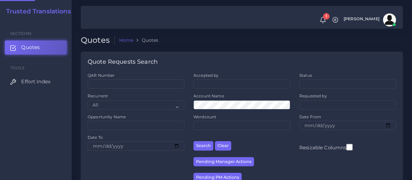 This screenshot has height=180, width=412. I want to click on a: Quotes, so click(36, 47).